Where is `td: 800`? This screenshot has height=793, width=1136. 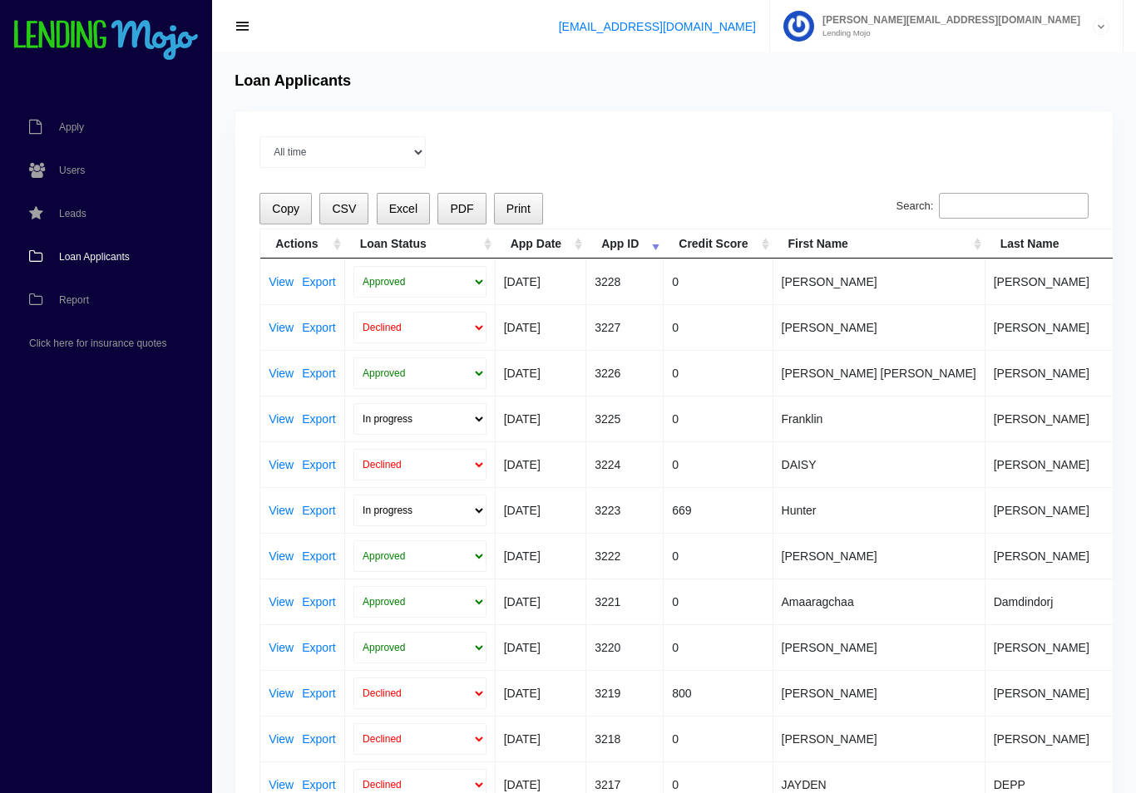
td: 800 is located at coordinates (718, 693).